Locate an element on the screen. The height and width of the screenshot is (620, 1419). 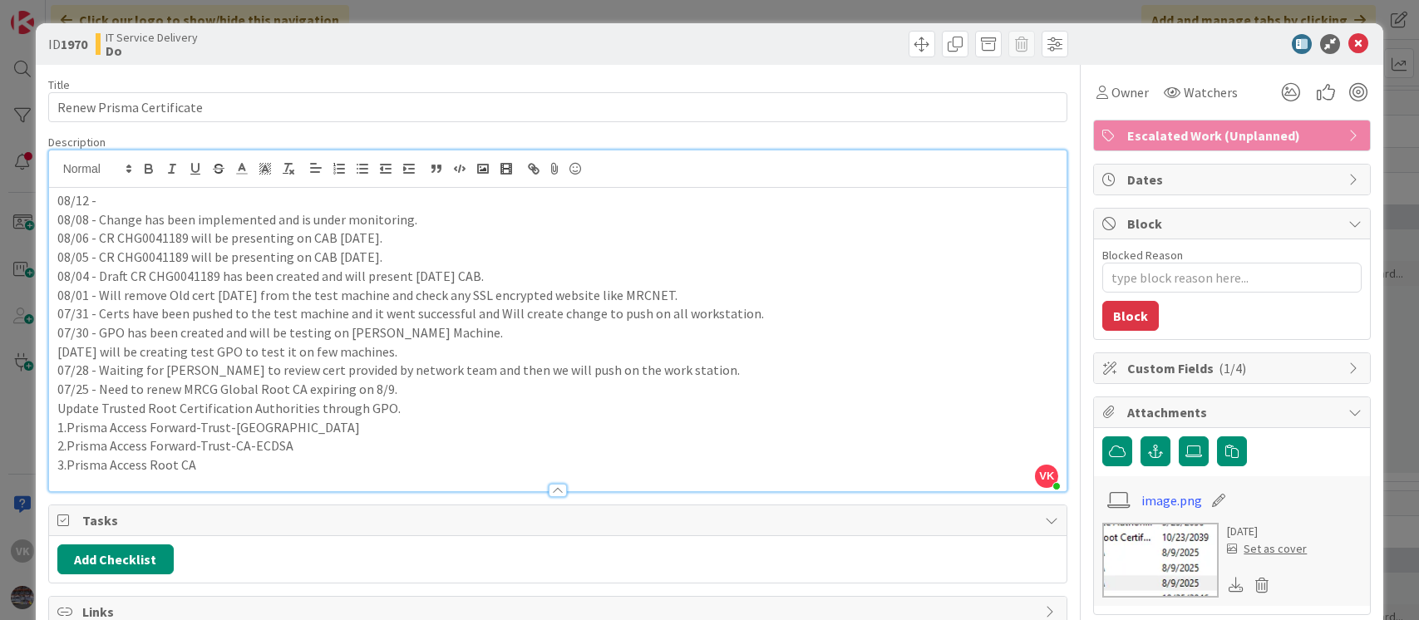
input: type card name here... is located at coordinates (558, 107).